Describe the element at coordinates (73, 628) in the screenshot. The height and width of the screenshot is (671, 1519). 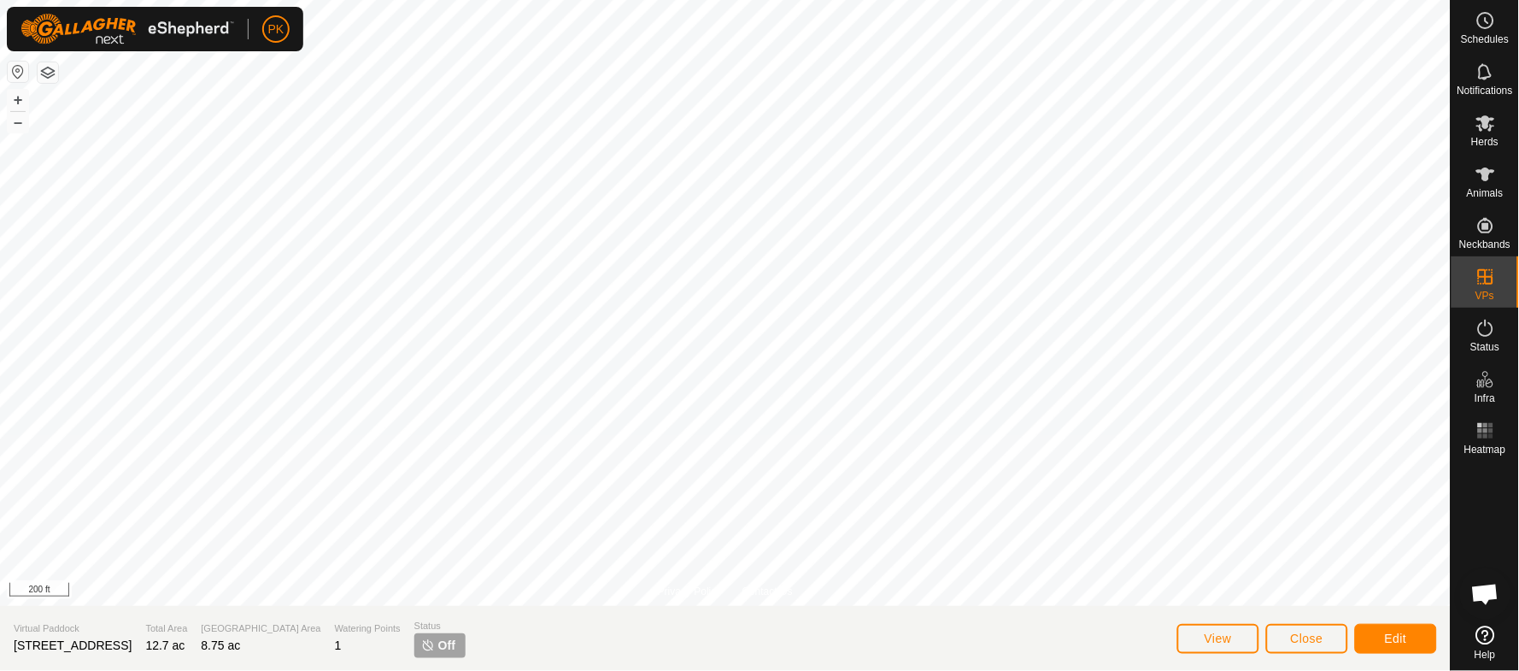
I see `span: Virtual Paddock` at that location.